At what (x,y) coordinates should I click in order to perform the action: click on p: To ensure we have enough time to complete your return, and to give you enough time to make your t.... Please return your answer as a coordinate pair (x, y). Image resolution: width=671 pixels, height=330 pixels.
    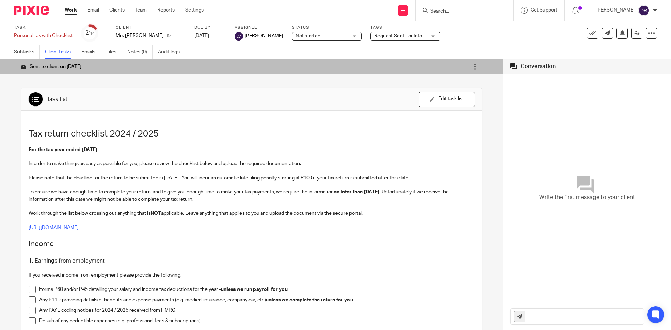
    Looking at the image, I should click on (252, 196).